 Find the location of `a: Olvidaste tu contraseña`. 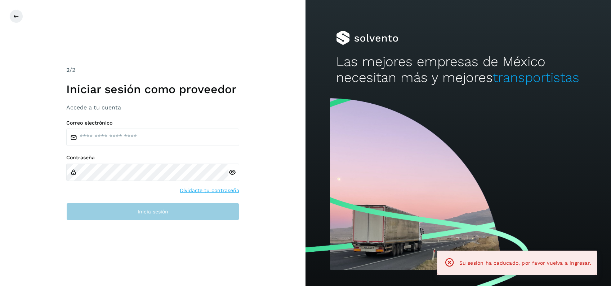

a: Olvidaste tu contraseña is located at coordinates (209, 190).